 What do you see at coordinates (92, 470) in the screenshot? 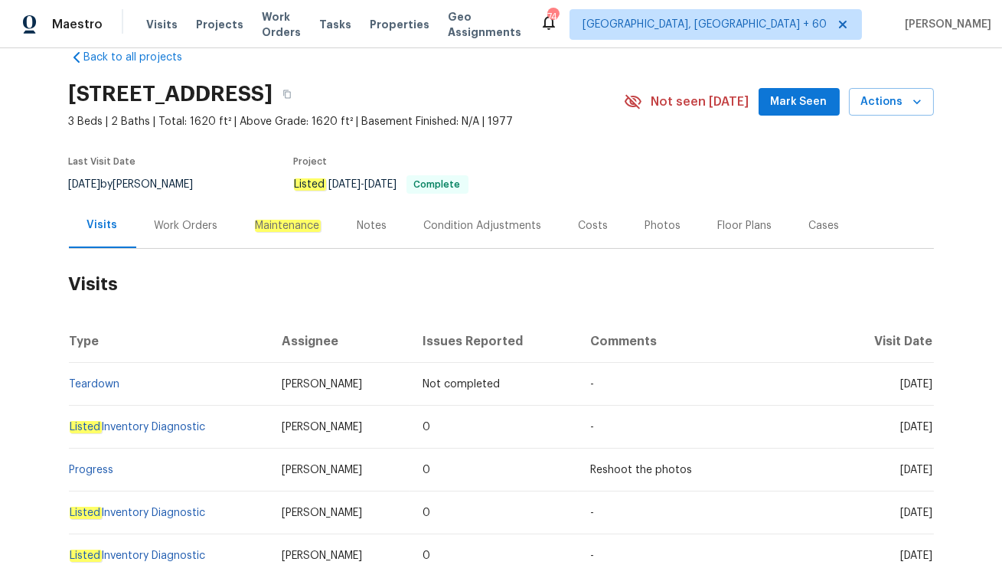
I see `a: Progress` at bounding box center [92, 470].